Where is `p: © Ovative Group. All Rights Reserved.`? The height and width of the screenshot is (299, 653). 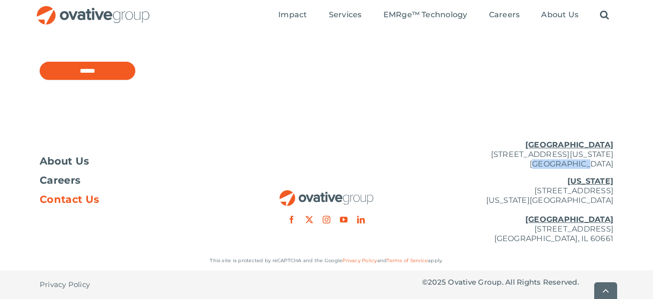
p: © Ovative Group. All Rights Reserved. is located at coordinates (518, 282).